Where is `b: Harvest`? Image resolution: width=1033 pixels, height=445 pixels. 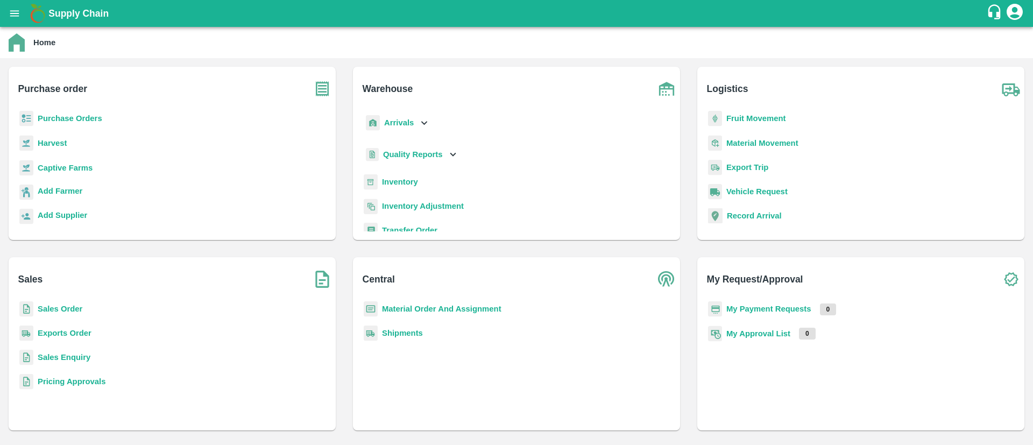
b: Harvest is located at coordinates (52, 143).